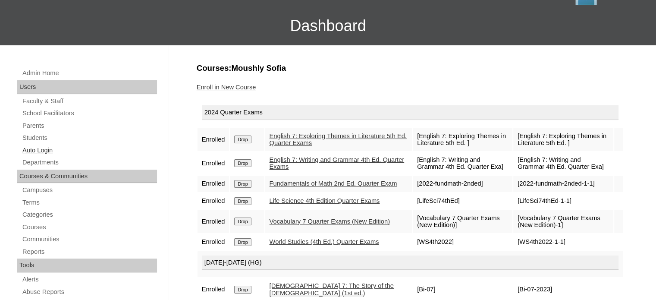  Describe the element at coordinates (563, 242) in the screenshot. I see `td: [WS4th2022-1-1]` at that location.